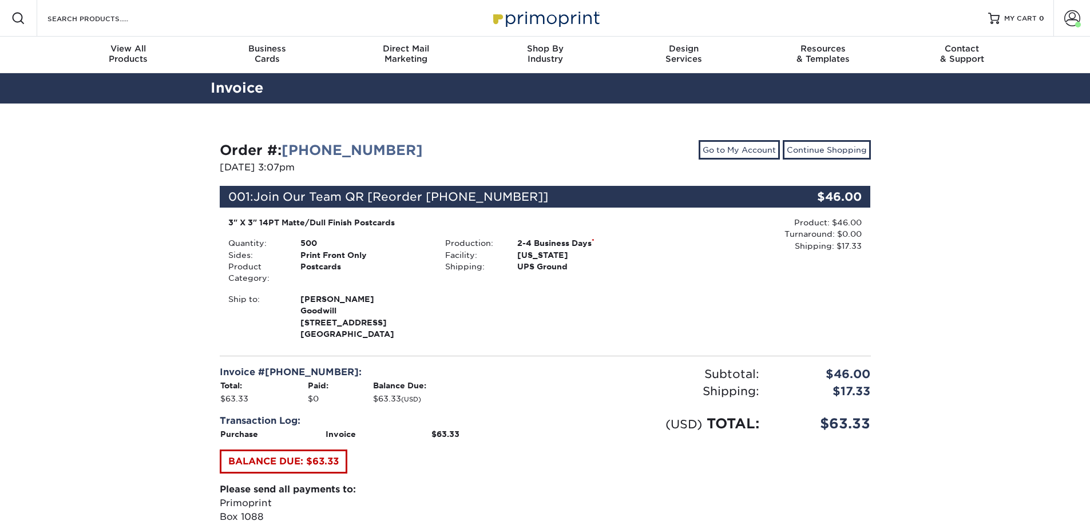 This screenshot has width=1090, height=521. Describe the element at coordinates (341, 434) in the screenshot. I see `strong: Invoice` at that location.